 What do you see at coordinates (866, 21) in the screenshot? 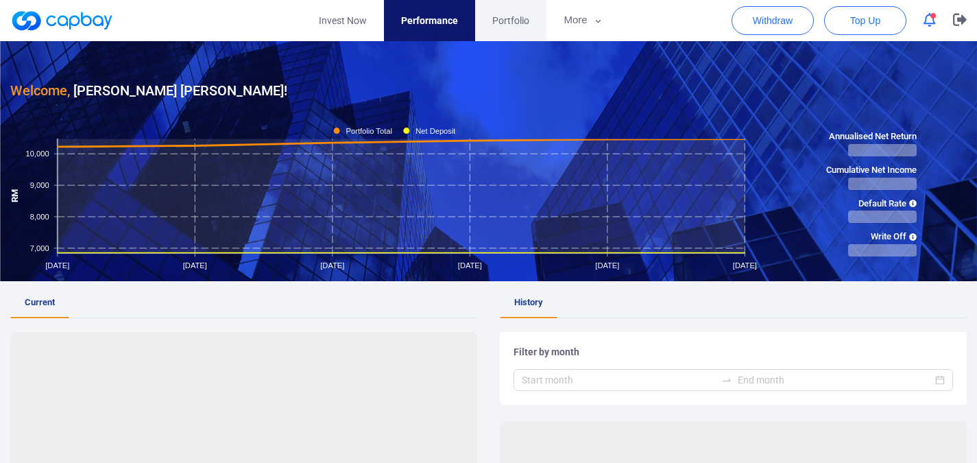
I see `button: Top Up` at bounding box center [866, 21].